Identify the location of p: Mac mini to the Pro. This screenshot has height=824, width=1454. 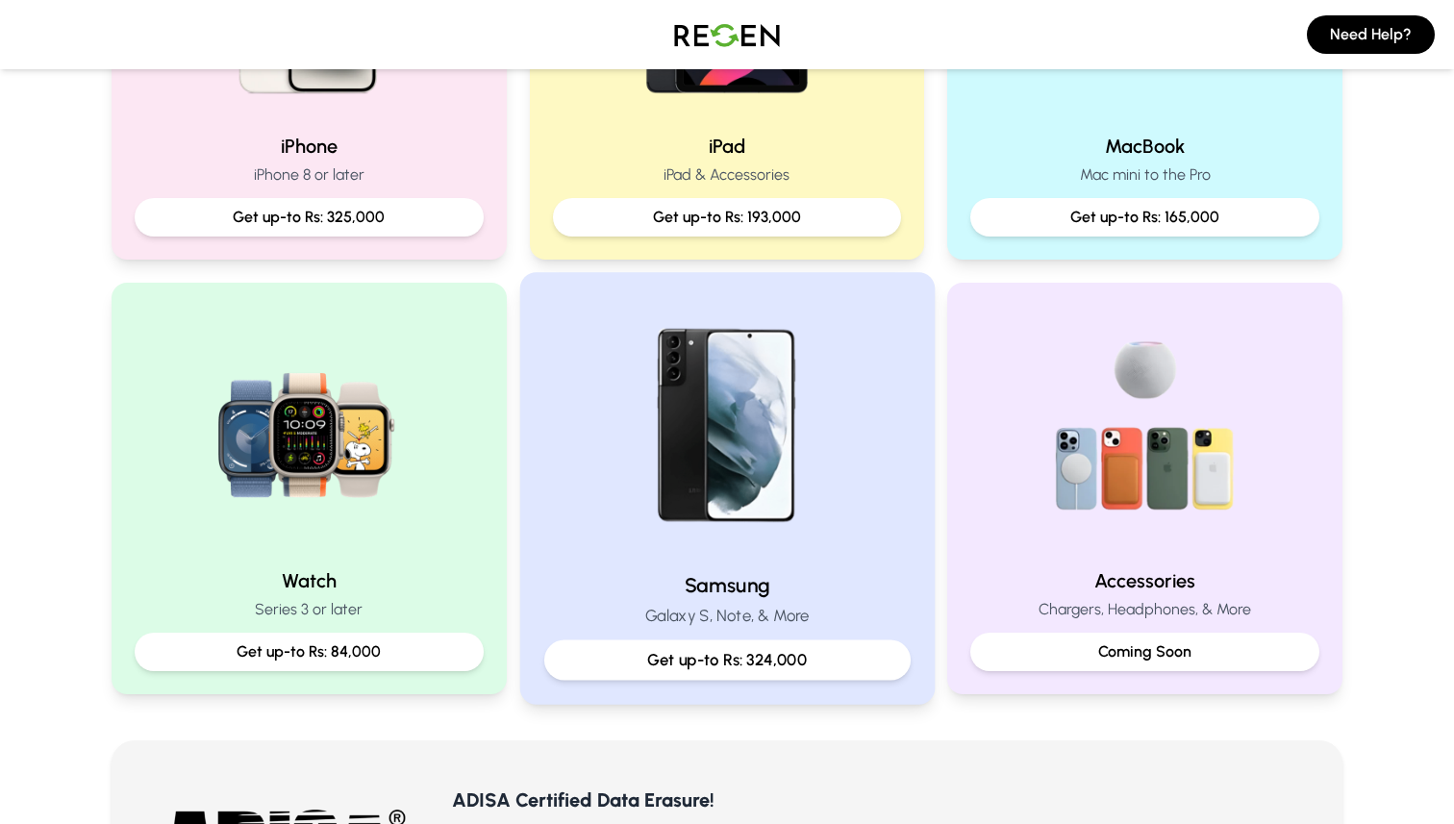
(1144, 175).